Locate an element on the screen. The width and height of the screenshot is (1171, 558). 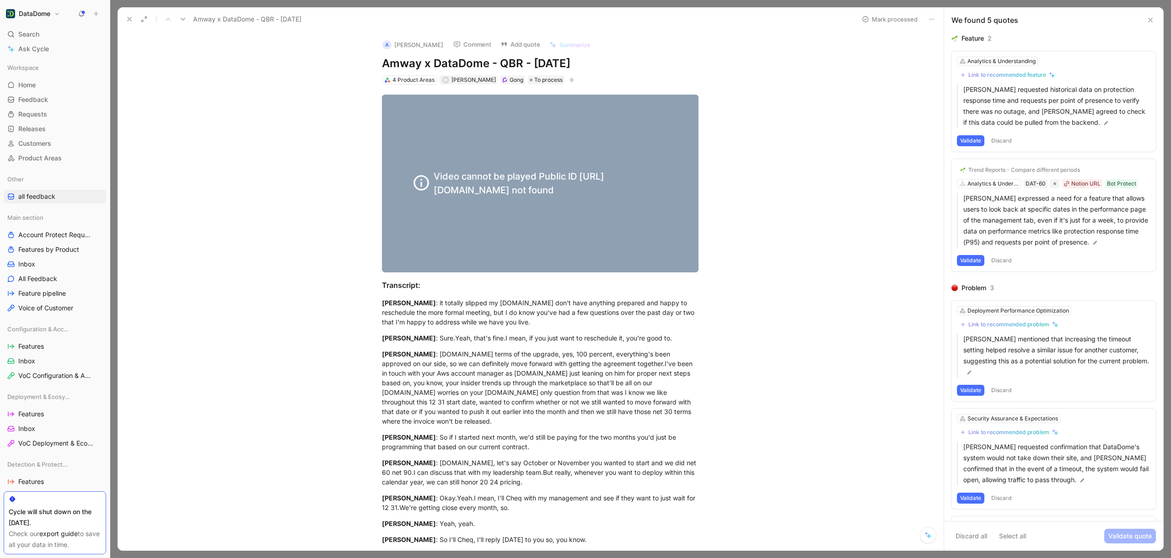
div: Video Player is located at coordinates (540, 183).